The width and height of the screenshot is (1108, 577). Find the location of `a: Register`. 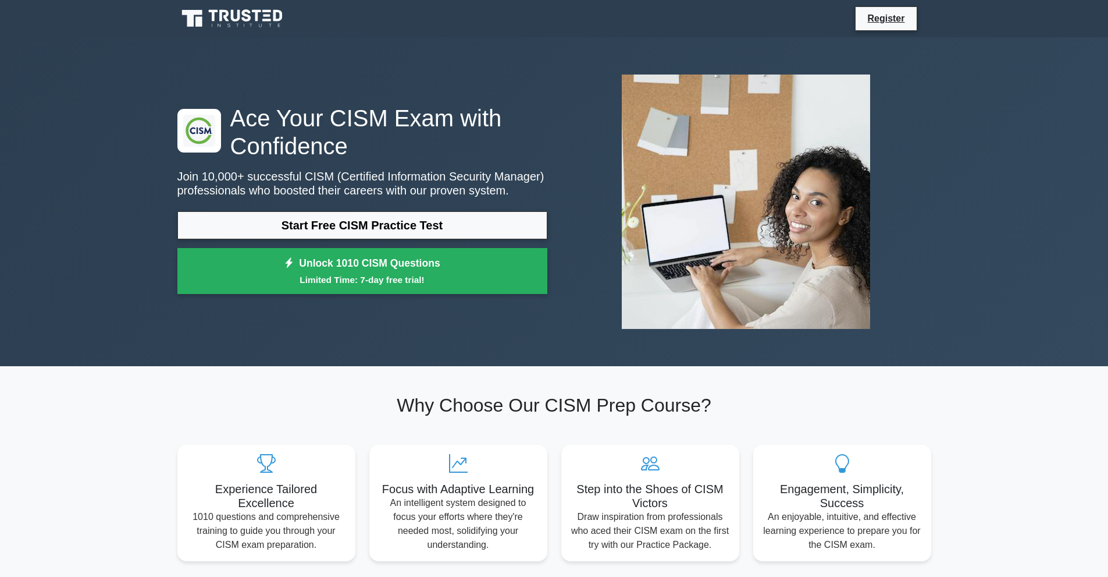

a: Register is located at coordinates (886, 18).